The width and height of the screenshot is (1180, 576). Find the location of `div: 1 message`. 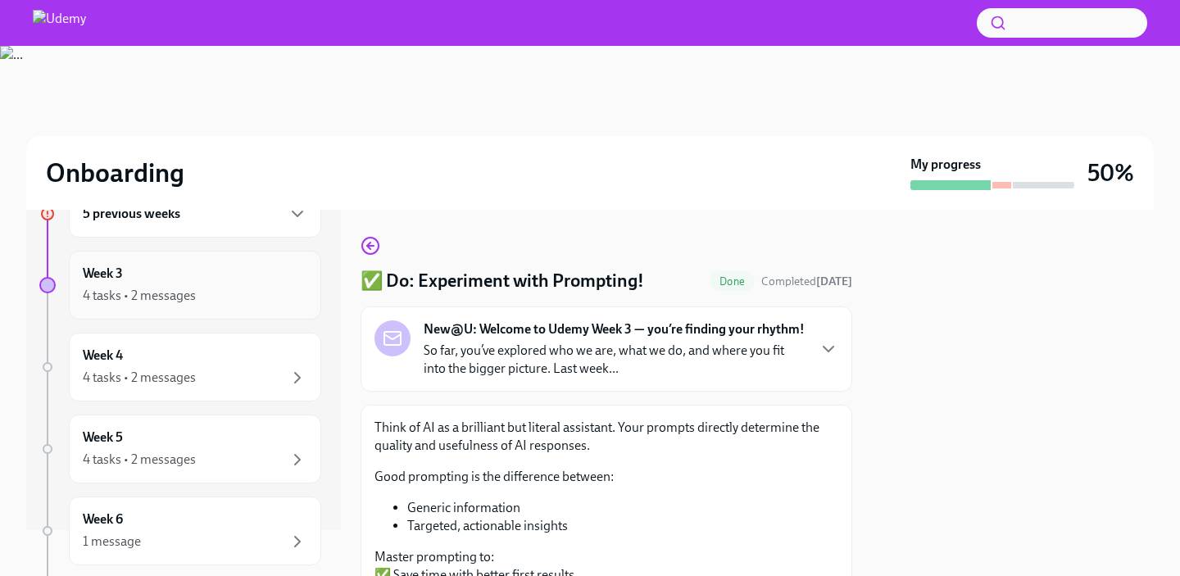

div: 1 message is located at coordinates (111, 542).